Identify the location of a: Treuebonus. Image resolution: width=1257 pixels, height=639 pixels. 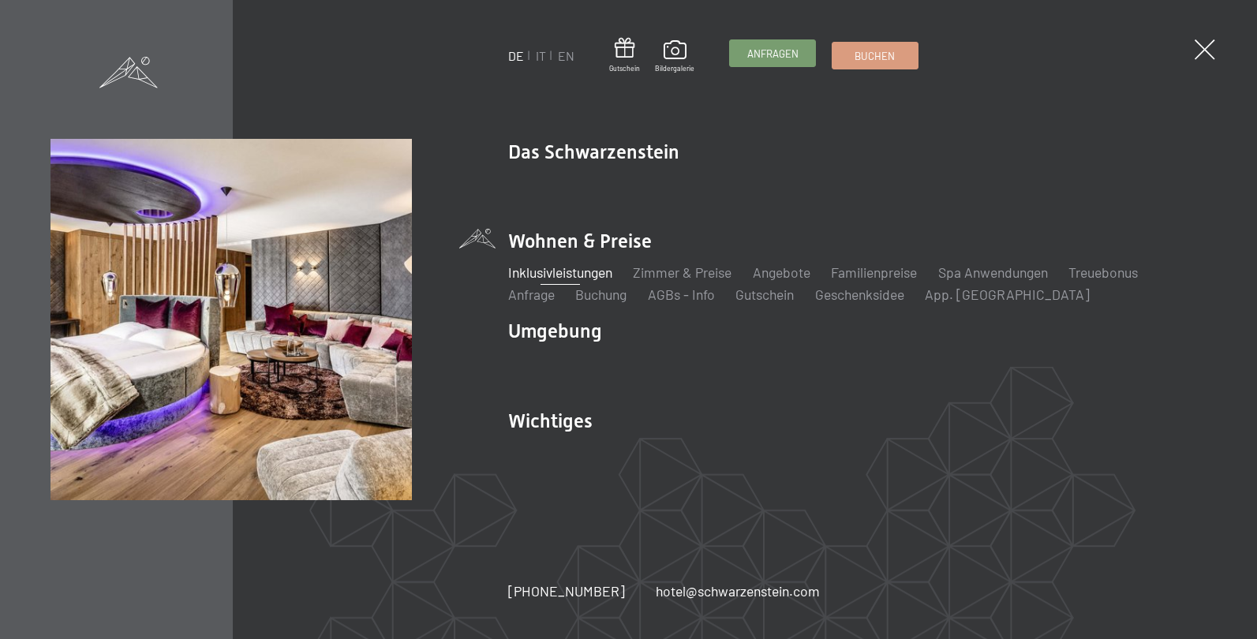
(1103, 272).